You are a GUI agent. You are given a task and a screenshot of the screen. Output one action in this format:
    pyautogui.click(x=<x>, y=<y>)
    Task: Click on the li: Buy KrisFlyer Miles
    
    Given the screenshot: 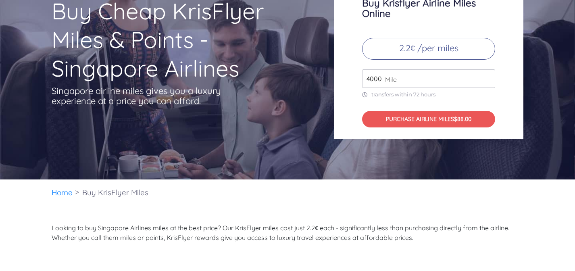 What is the action you would take?
    pyautogui.click(x=115, y=192)
    